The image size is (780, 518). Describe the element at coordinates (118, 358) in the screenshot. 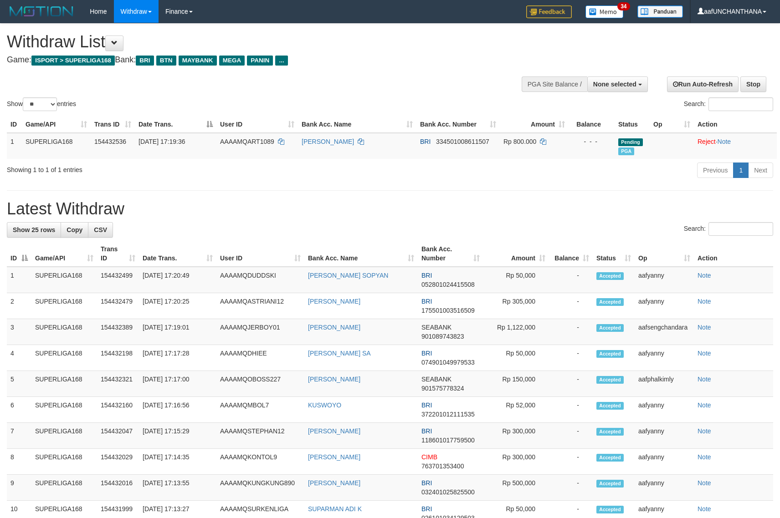

I see `td: 154432198` at that location.